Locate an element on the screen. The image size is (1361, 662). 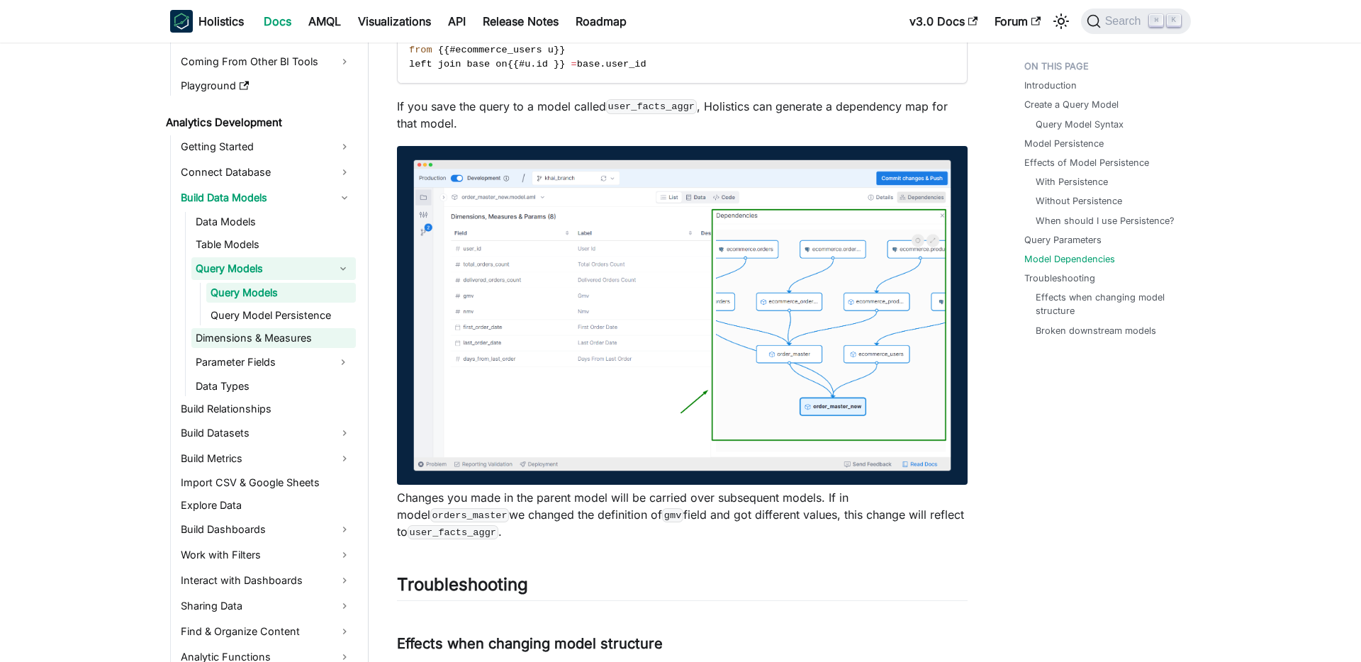
span: #ecommerce_users u is located at coordinates (501, 50).